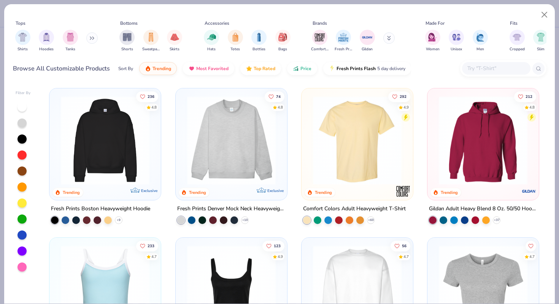 Image resolution: width=559 pixels, height=304 pixels. I want to click on button: Price, so click(302, 69).